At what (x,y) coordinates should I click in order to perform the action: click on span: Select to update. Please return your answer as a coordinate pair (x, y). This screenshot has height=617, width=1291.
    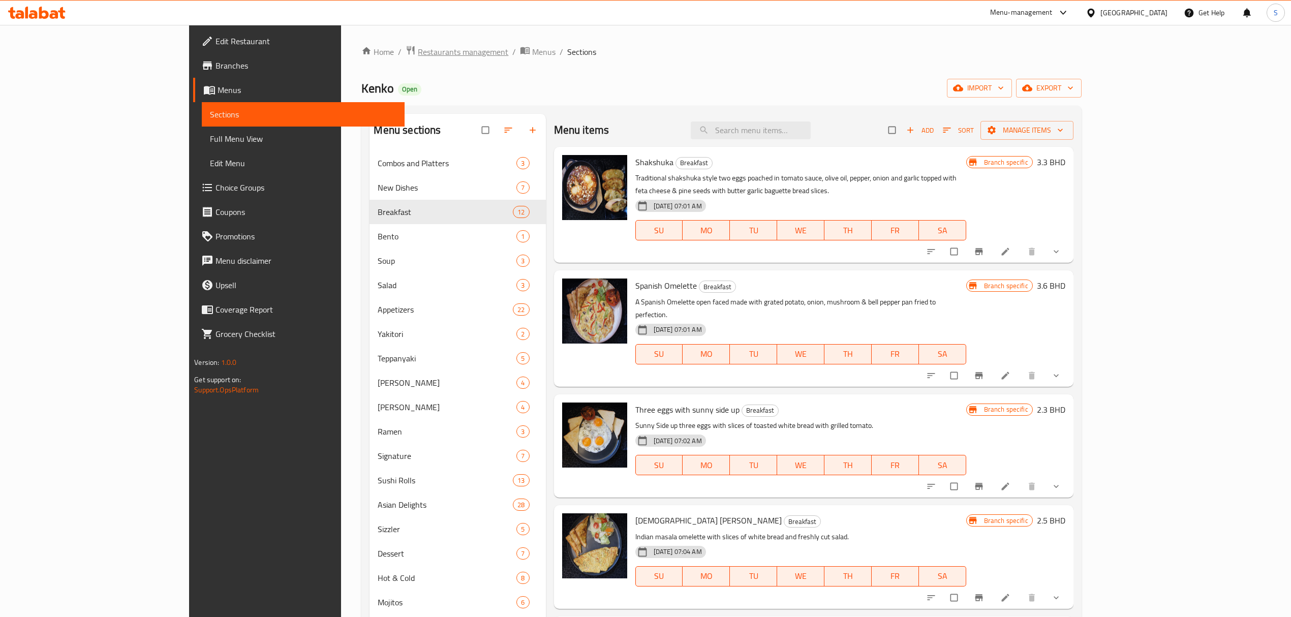
    Looking at the image, I should click on (955, 486).